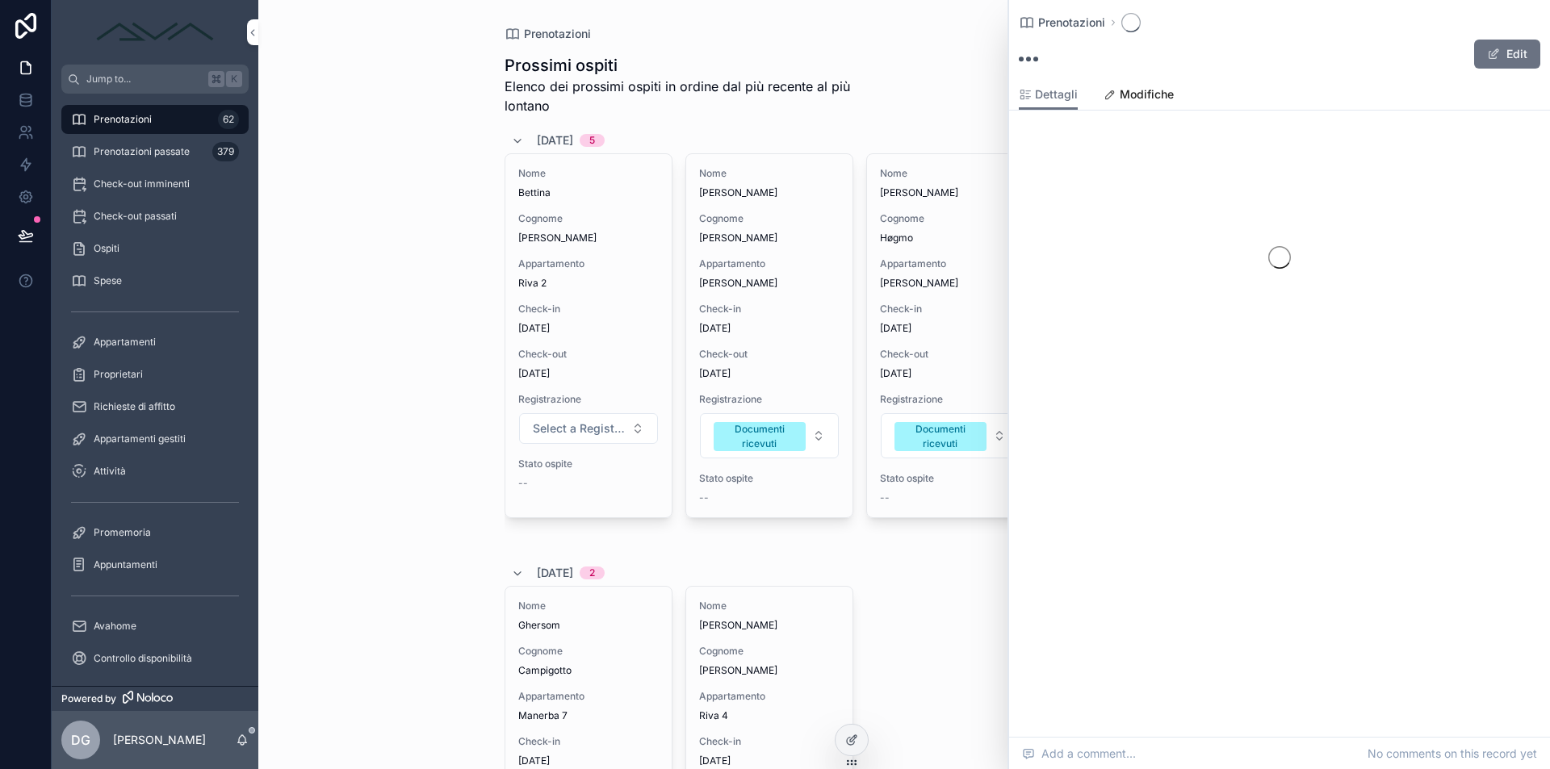 Image resolution: width=1550 pixels, height=769 pixels. What do you see at coordinates (155, 342) in the screenshot?
I see `a: Appartamenti` at bounding box center [155, 342].